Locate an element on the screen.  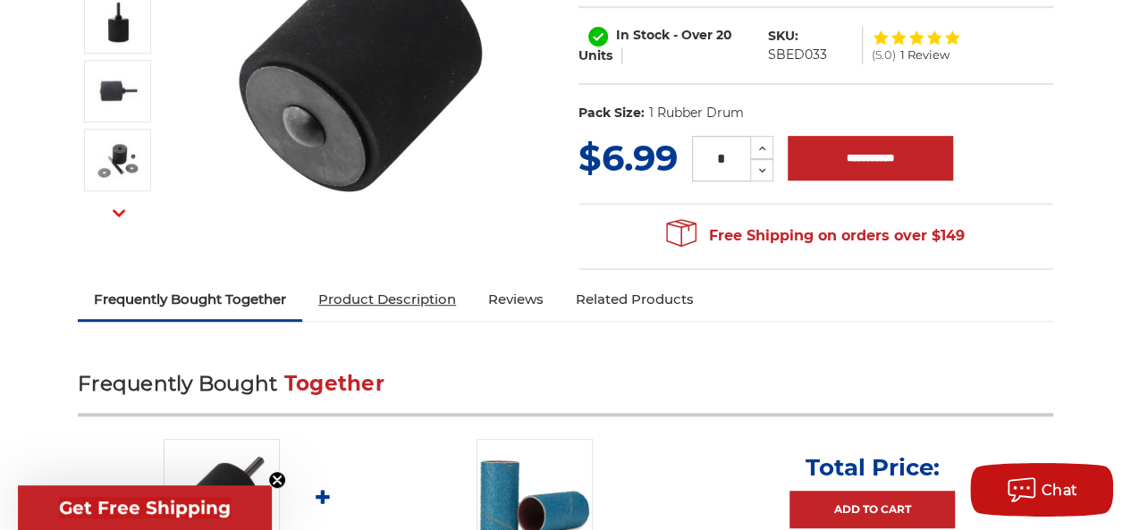
span: Chat is located at coordinates (1060, 490).